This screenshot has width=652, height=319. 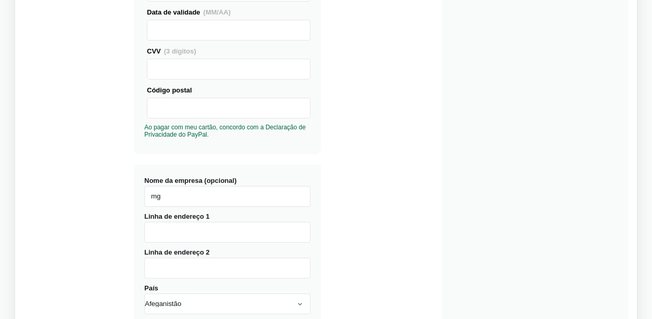 What do you see at coordinates (151, 288) in the screenshot?
I see `font: País` at bounding box center [151, 288].